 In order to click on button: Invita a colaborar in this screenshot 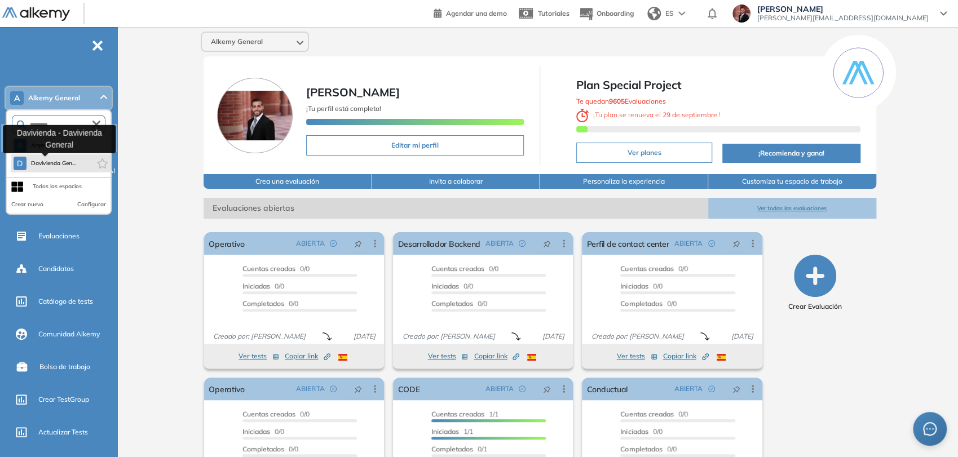, I will do `click(456, 182)`.